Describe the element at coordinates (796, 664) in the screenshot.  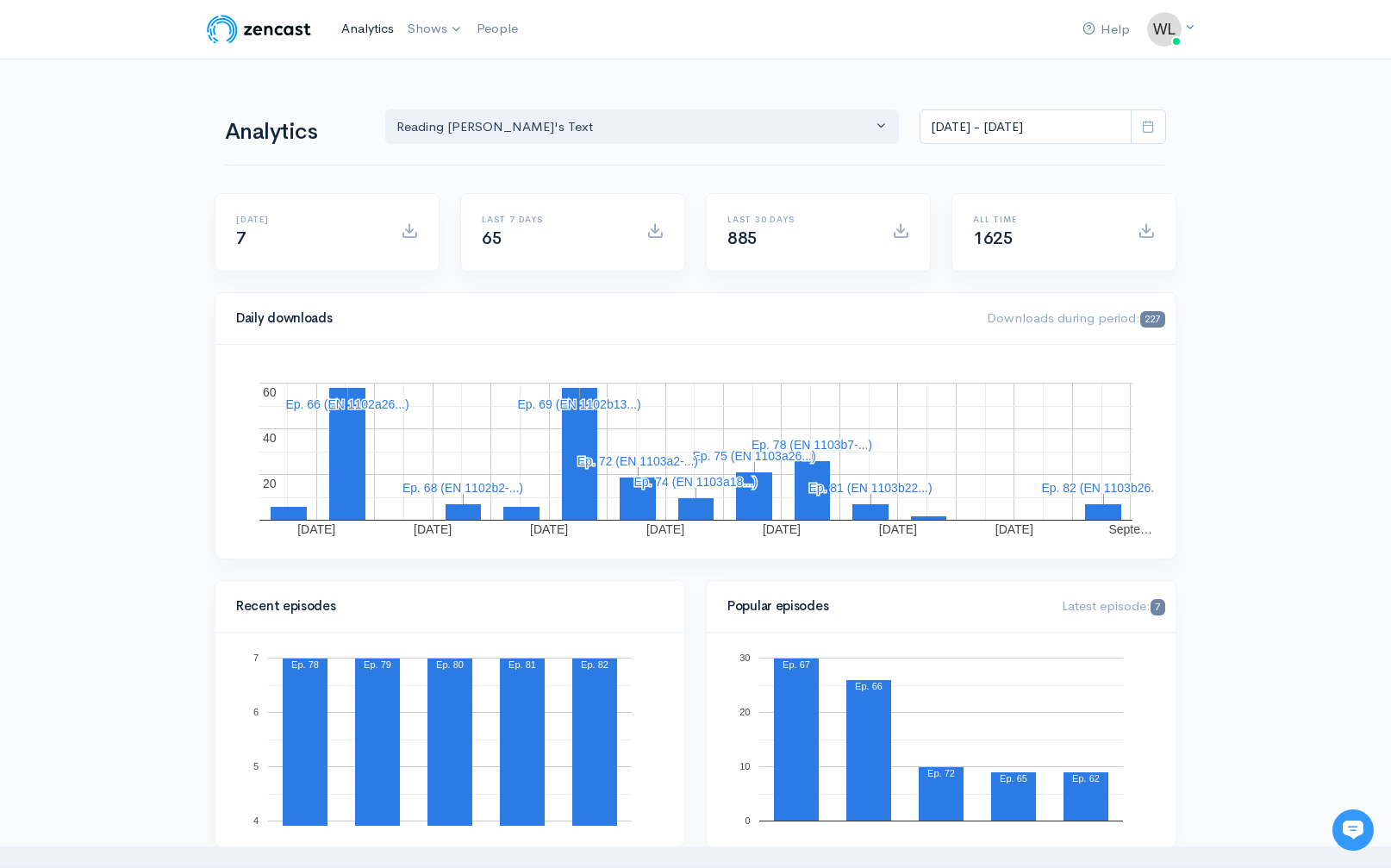
I see `text: Ep. 67` at that location.